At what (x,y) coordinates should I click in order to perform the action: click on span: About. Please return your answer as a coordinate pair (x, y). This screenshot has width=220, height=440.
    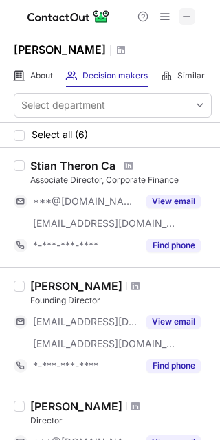
    Looking at the image, I should click on (41, 76).